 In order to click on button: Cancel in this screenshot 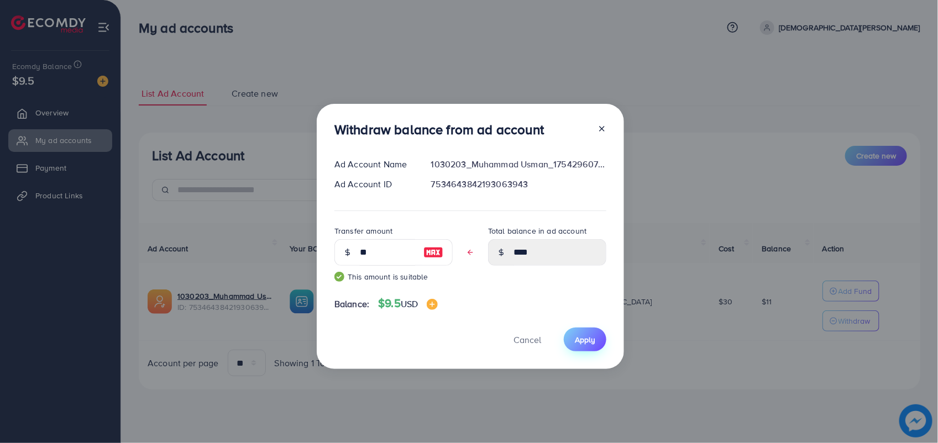, I will do `click(527, 339)`.